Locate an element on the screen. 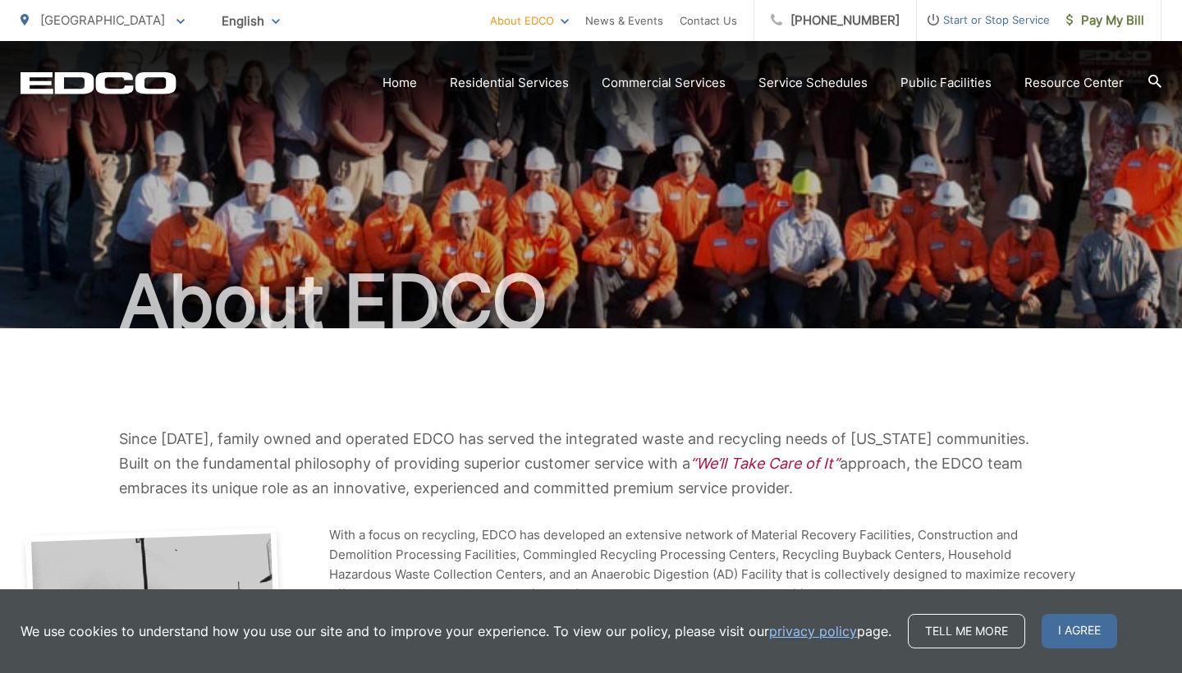 This screenshot has width=1182, height=673. p: With a focus on recycling, EDCO has developed an extensive network of Material Recovery Facilitie... is located at coordinates (703, 584).